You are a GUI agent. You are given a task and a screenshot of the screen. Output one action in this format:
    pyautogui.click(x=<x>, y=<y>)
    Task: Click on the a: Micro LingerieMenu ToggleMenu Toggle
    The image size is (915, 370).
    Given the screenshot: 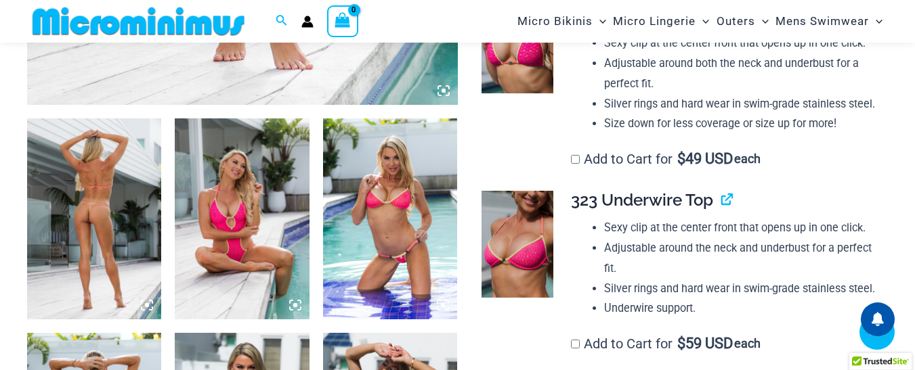 What is the action you would take?
    pyautogui.click(x=661, y=21)
    